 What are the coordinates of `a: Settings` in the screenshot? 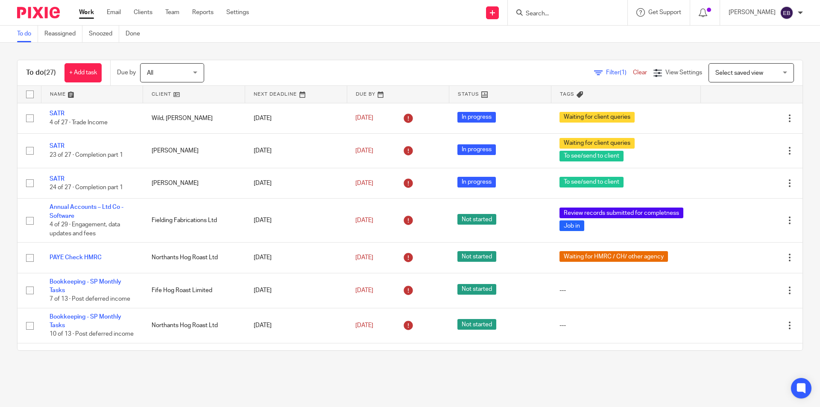 It's located at (238, 12).